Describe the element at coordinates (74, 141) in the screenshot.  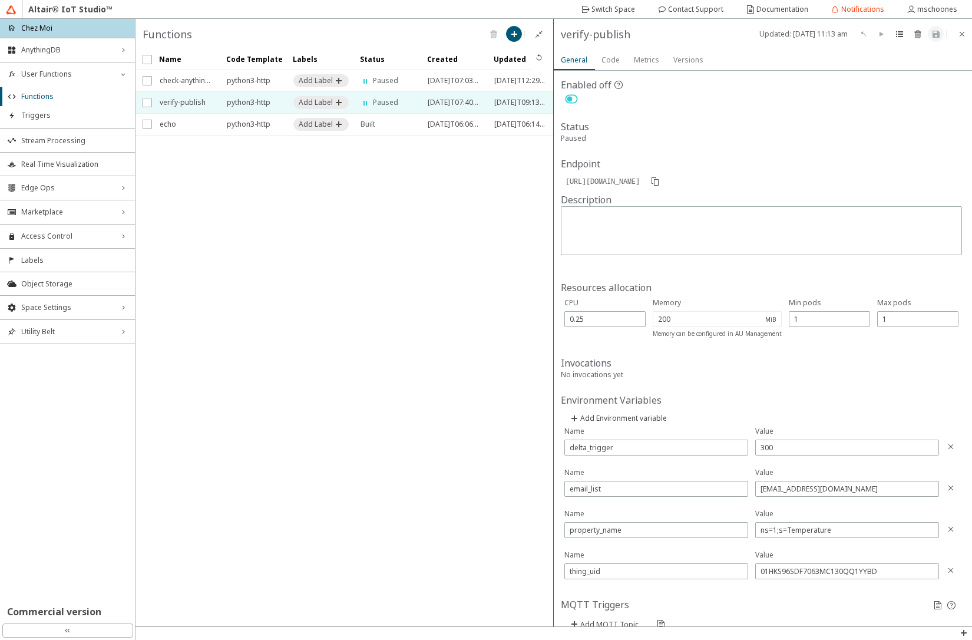
I see `span: Stream Processing` at that location.